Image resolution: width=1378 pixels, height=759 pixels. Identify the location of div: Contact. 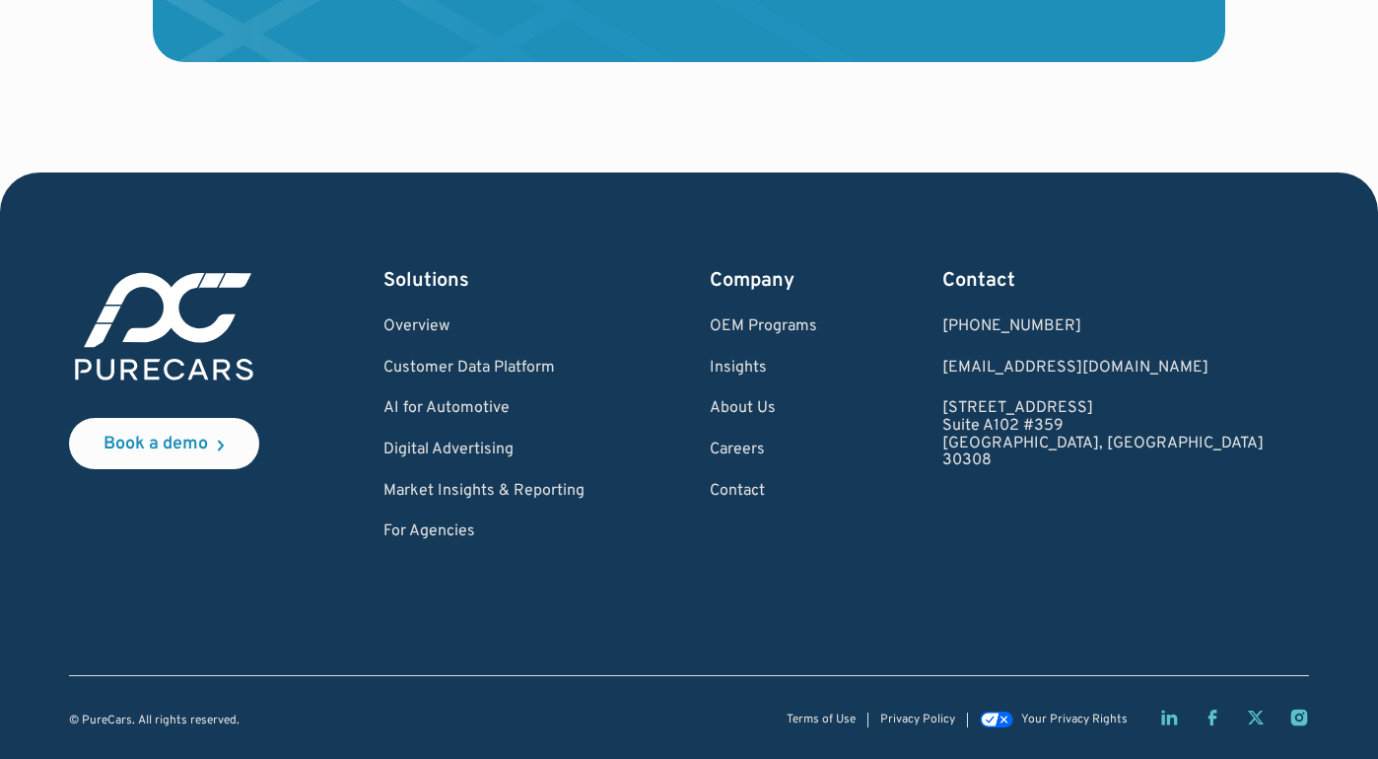
(1103, 281).